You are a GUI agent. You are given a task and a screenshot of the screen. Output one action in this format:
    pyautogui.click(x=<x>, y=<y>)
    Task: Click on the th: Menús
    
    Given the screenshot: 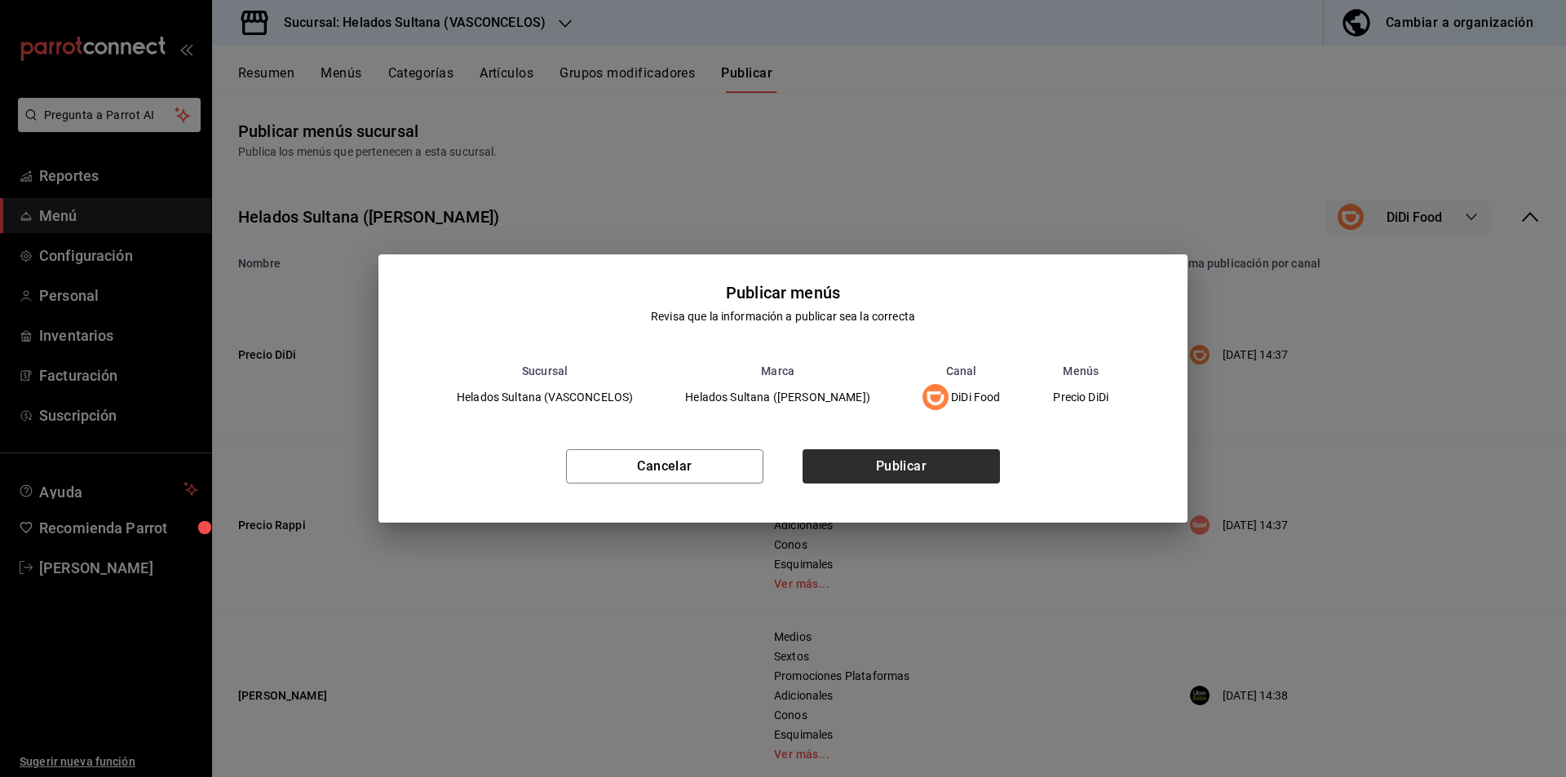 What is the action you would take?
    pyautogui.click(x=1081, y=371)
    